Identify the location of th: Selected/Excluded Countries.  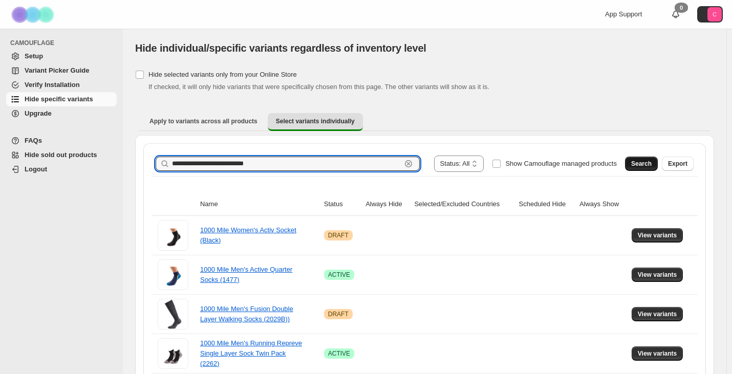
(463, 204).